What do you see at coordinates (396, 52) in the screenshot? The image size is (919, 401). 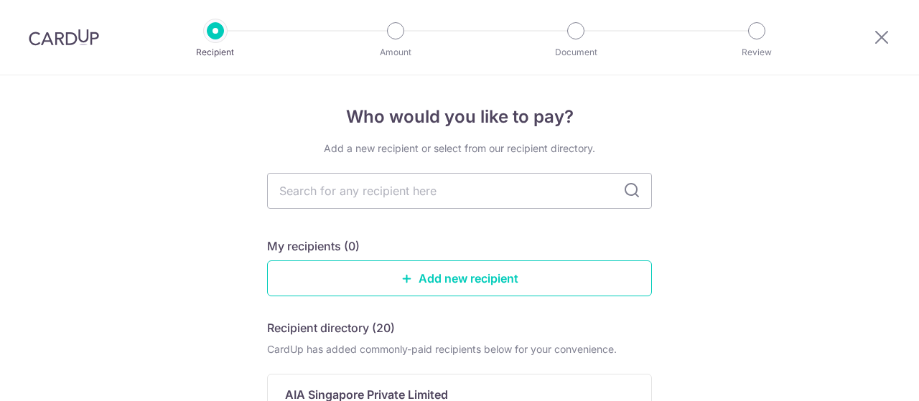 I see `p: Amount` at bounding box center [396, 52].